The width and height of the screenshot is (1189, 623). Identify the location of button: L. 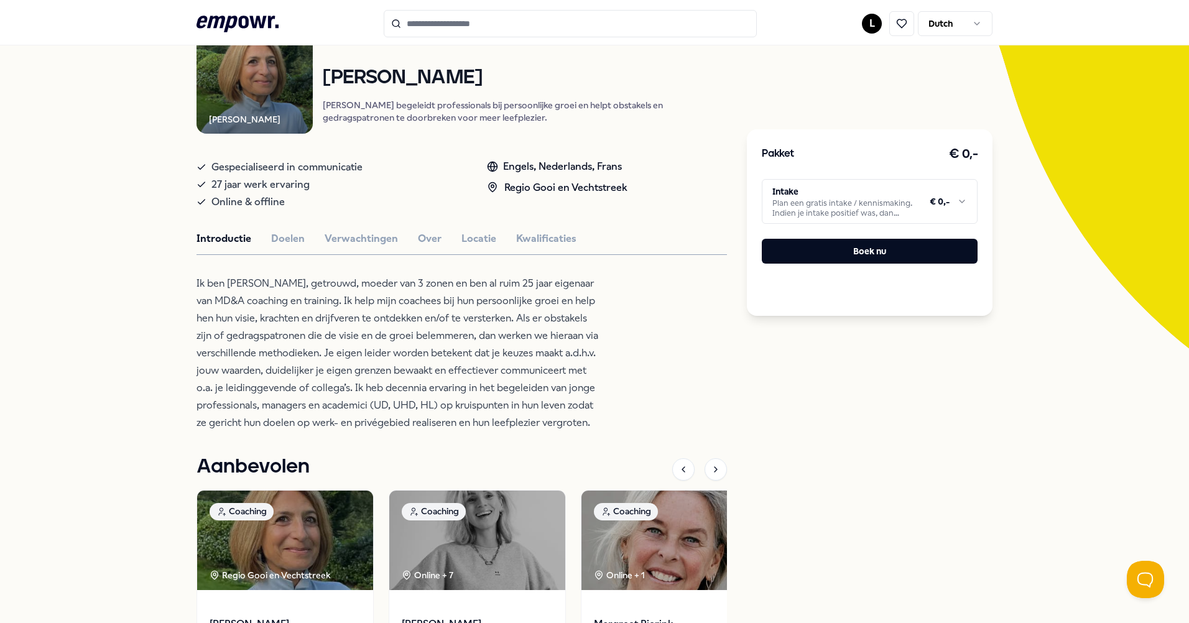
(872, 24).